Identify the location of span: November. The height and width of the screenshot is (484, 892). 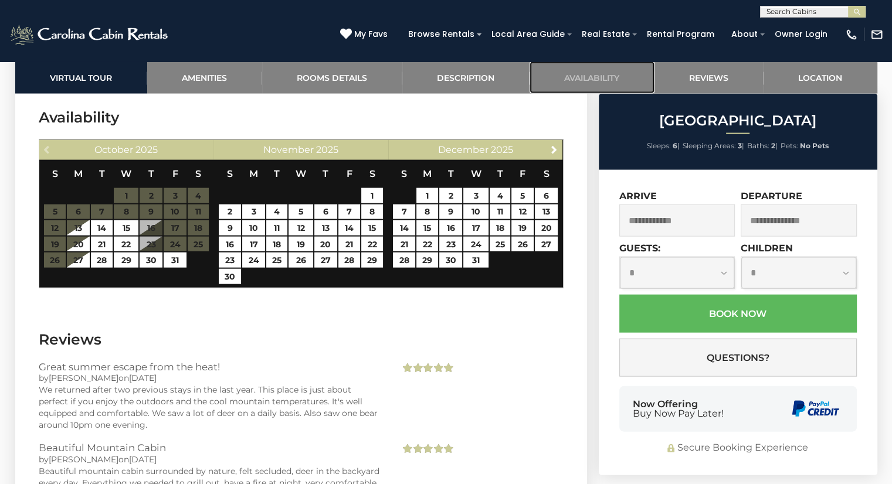
(289, 150).